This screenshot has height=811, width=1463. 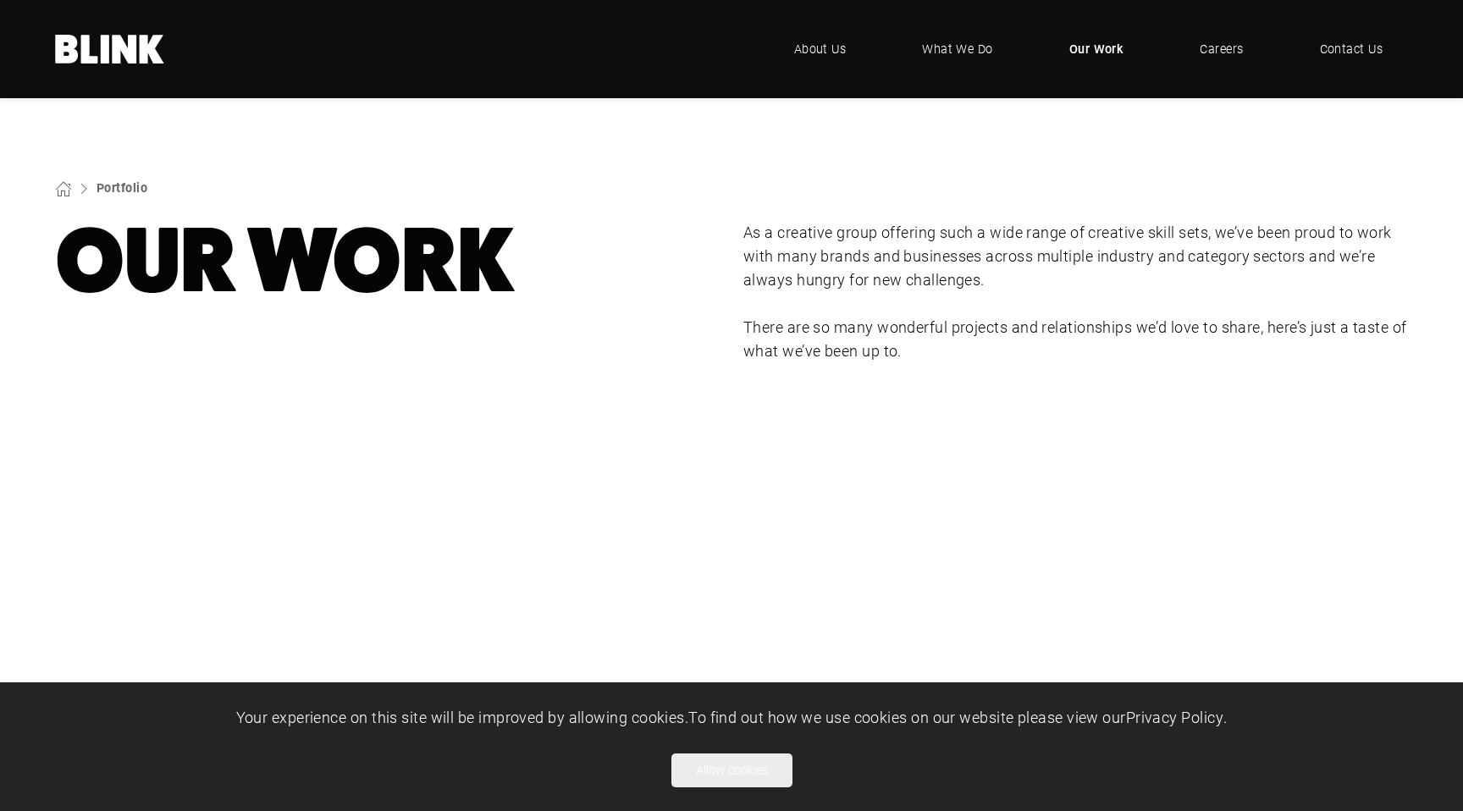 What do you see at coordinates (387, 261) in the screenshot?
I see `h1: Our Work` at bounding box center [387, 261].